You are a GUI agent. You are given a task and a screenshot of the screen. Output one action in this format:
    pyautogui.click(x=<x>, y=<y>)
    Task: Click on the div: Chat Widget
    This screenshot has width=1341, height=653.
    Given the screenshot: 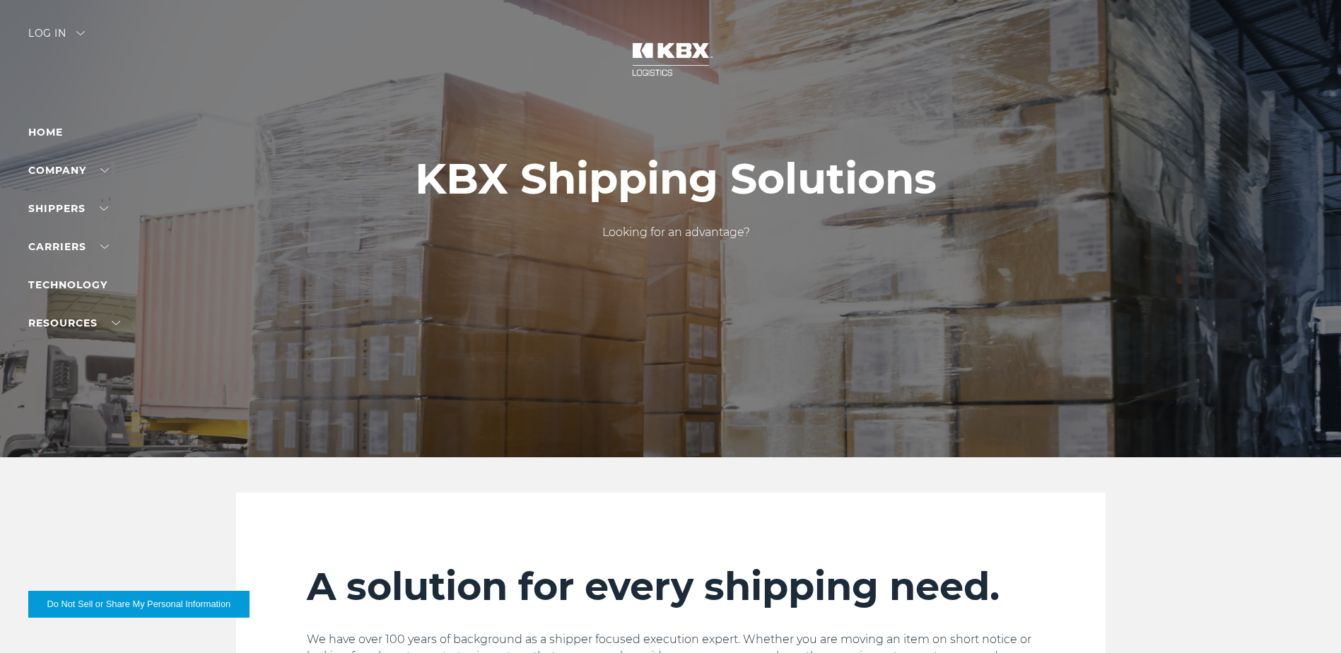 What is the action you would take?
    pyautogui.click(x=1306, y=619)
    